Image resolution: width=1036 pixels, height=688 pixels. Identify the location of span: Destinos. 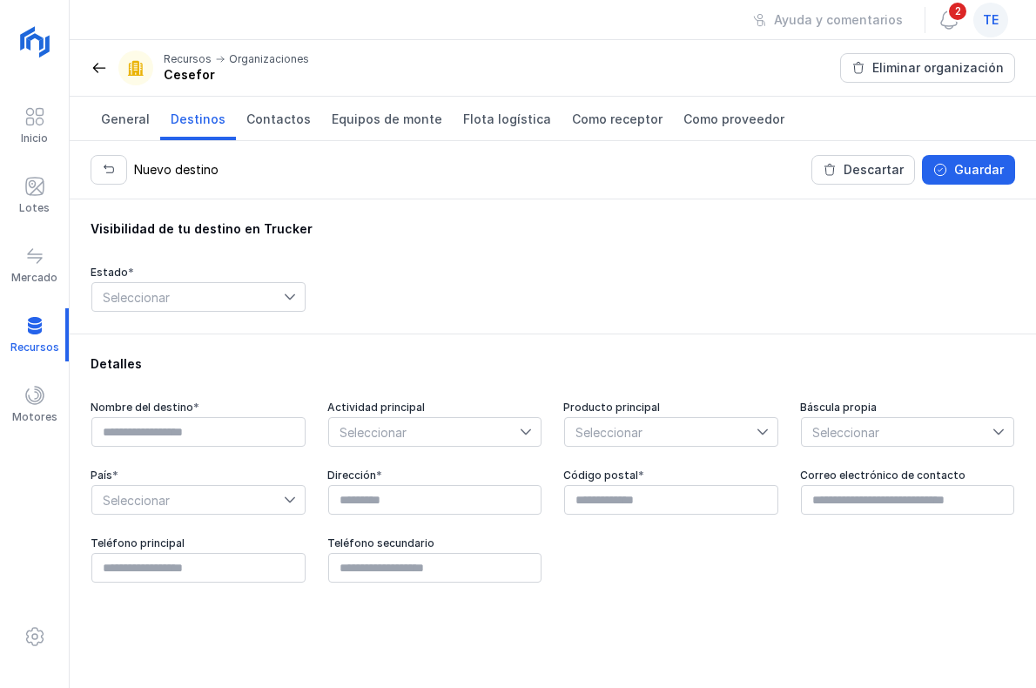
(198, 119).